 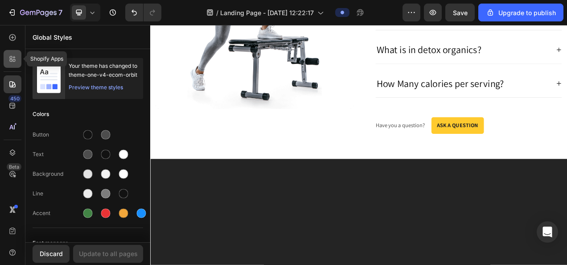 I want to click on button: Save, so click(x=460, y=12).